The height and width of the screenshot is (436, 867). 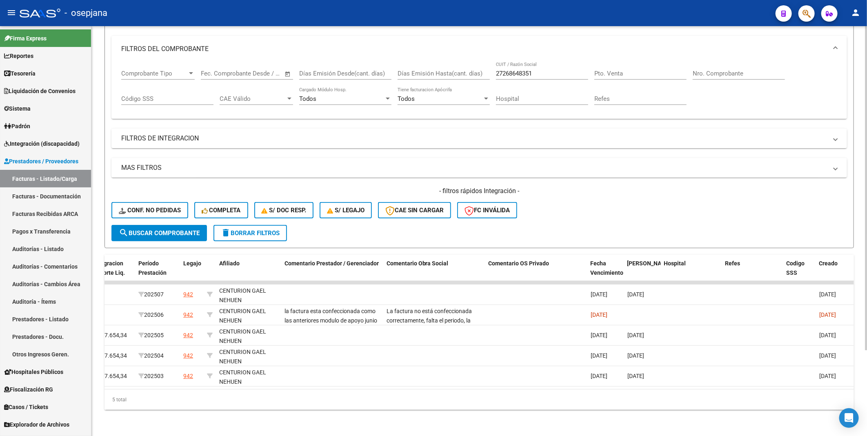 I want to click on datatable-header-cell: Comentario Obra Social, so click(x=434, y=273).